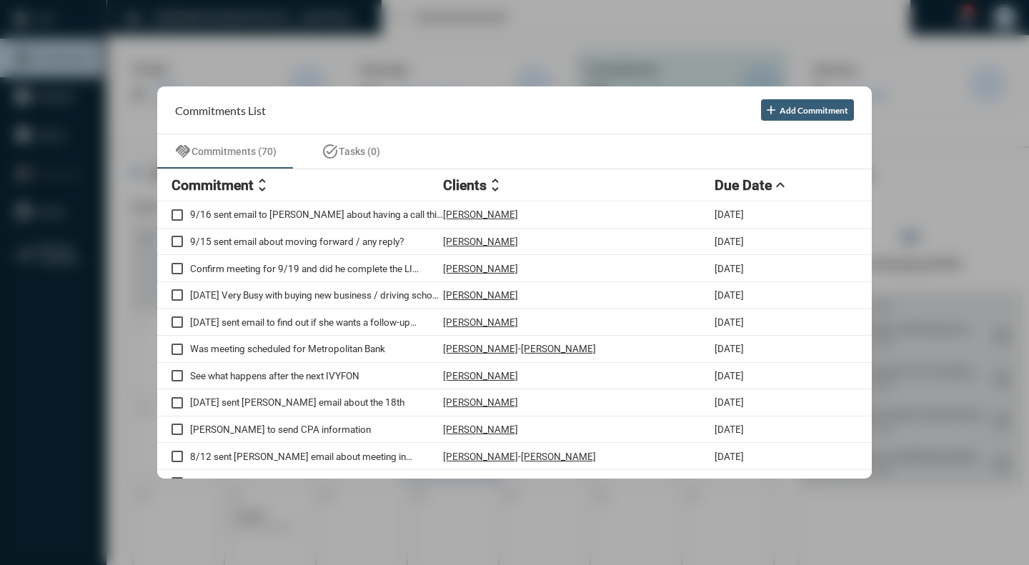 Image resolution: width=1029 pixels, height=565 pixels. I want to click on span: Commitments (70), so click(234, 151).